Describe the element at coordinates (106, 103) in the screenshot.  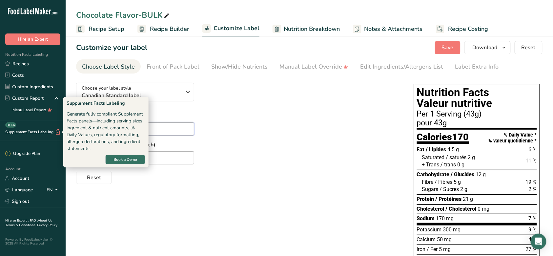
I see `div: Supplement Facts Labeling` at that location.